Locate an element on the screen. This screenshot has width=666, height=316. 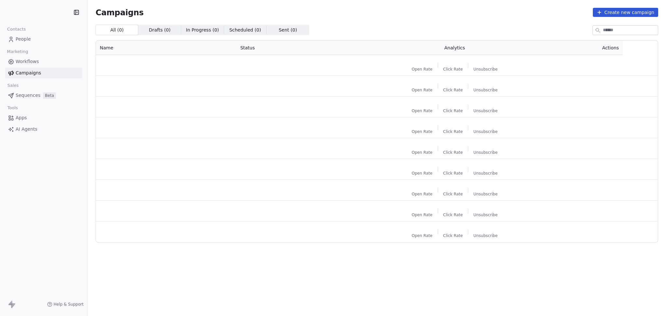
span: Scheduled ( 0 ) is located at coordinates (245, 30).